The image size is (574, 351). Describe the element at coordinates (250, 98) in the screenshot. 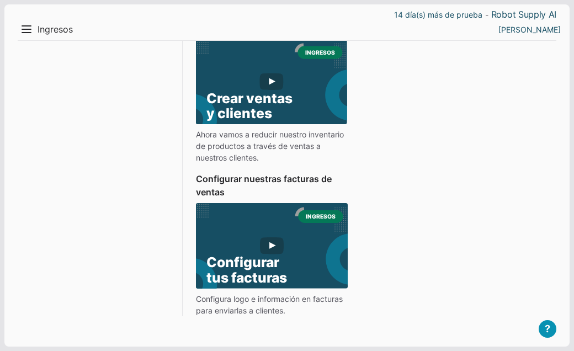

I see `text: Crear ventas` at that location.